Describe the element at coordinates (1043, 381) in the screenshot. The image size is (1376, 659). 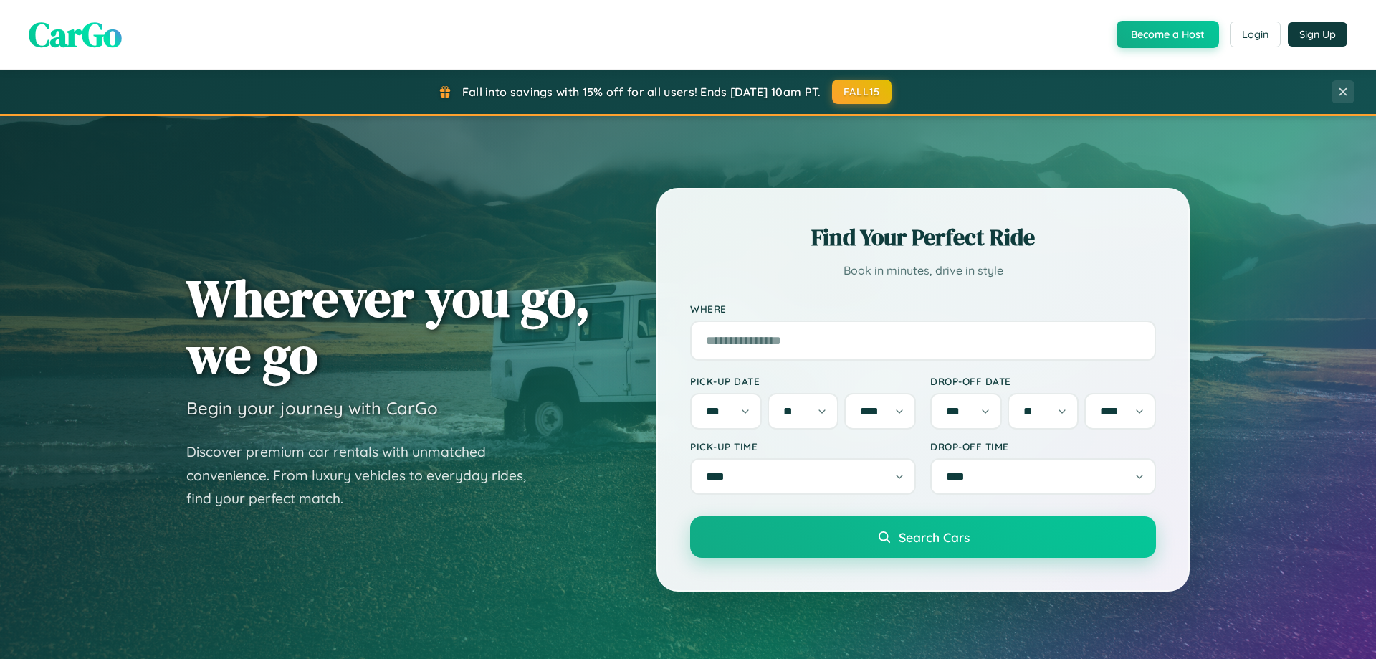
I see `label: Drop-off Date` at that location.